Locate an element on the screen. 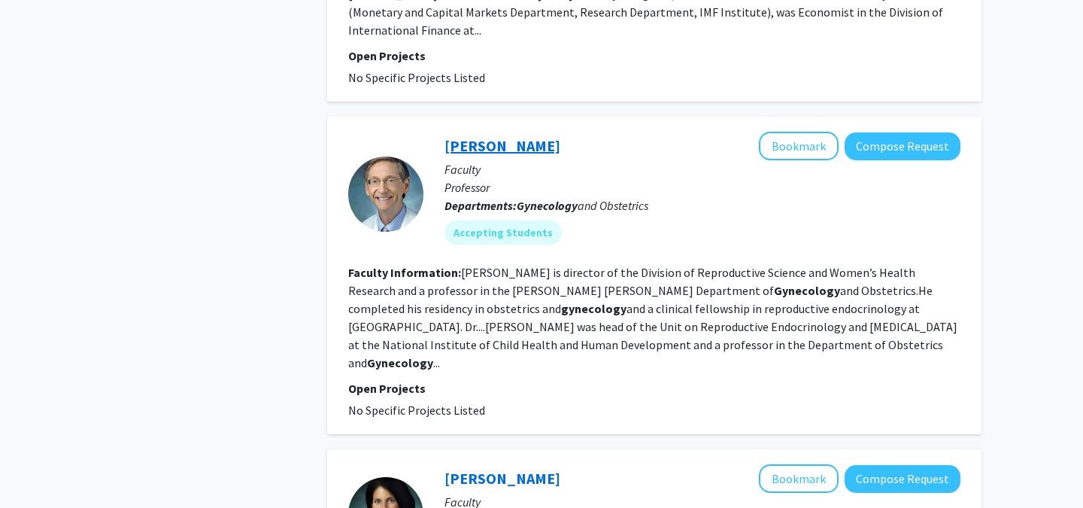 The image size is (1083, 508). p: Professor is located at coordinates (703, 187).